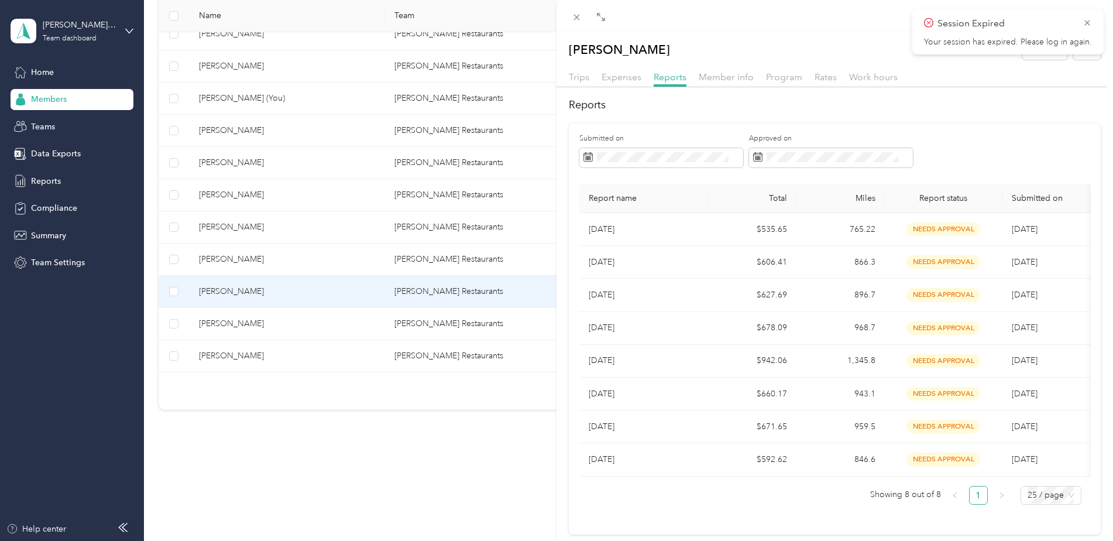 The height and width of the screenshot is (541, 1113). Describe the element at coordinates (752, 295) in the screenshot. I see `td: $627.69` at that location.